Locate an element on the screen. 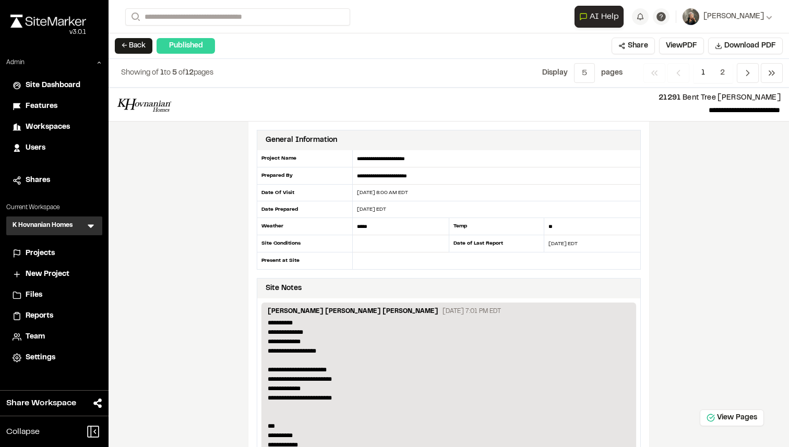 Image resolution: width=789 pixels, height=447 pixels. a: Files is located at coordinates (54, 296).